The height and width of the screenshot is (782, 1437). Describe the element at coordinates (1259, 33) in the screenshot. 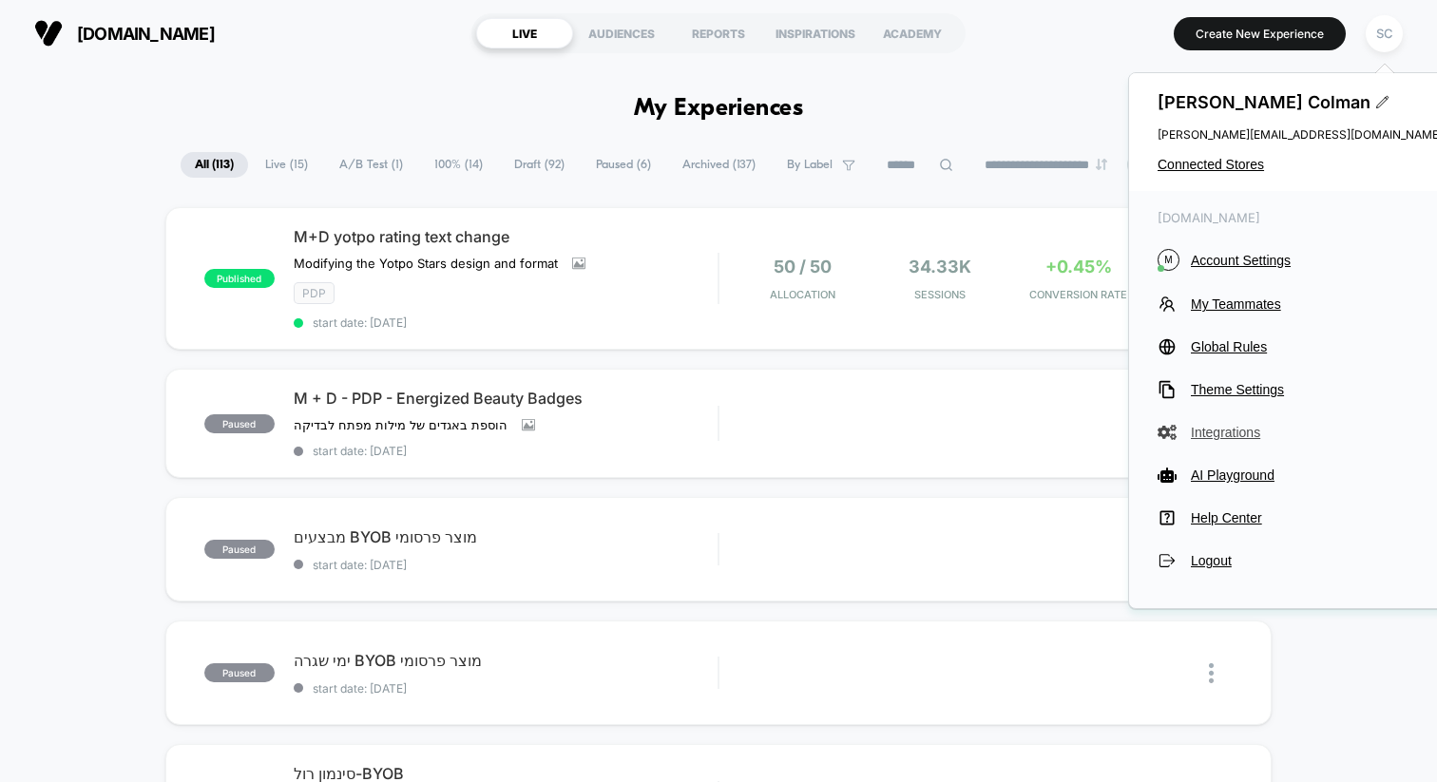

I see `button: Create New Experience` at that location.